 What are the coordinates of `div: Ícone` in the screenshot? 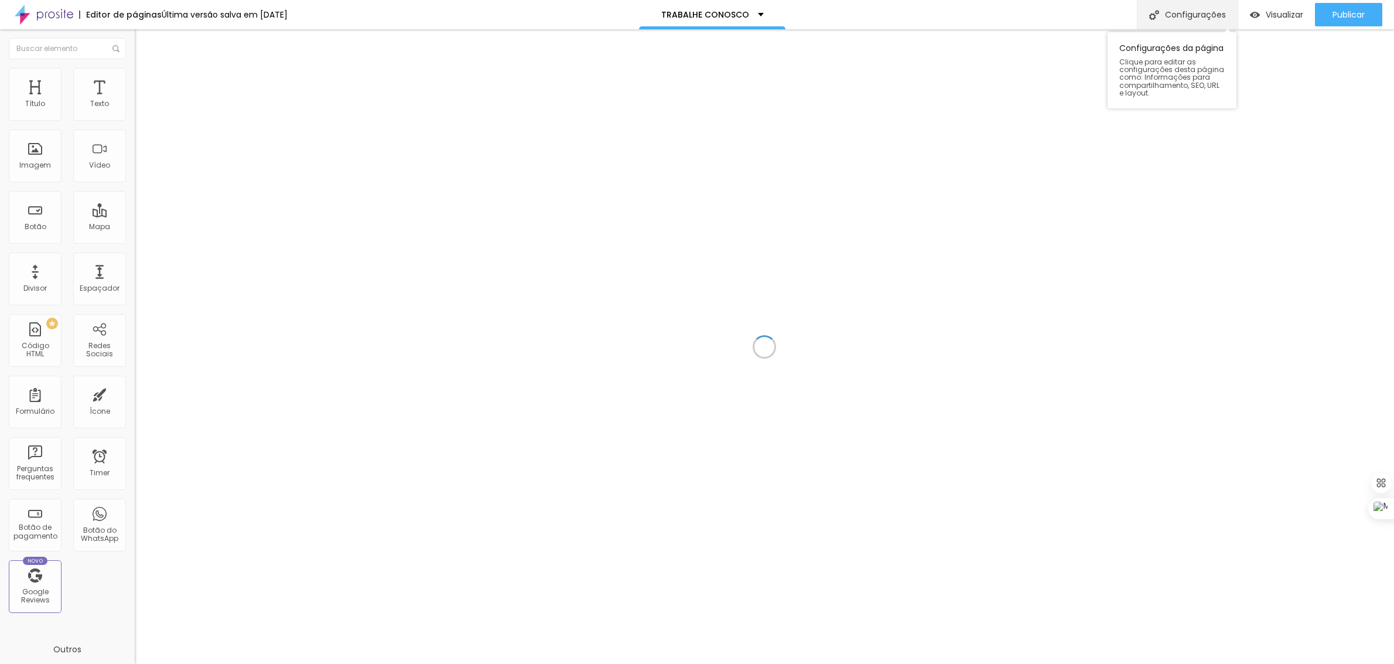 It's located at (100, 411).